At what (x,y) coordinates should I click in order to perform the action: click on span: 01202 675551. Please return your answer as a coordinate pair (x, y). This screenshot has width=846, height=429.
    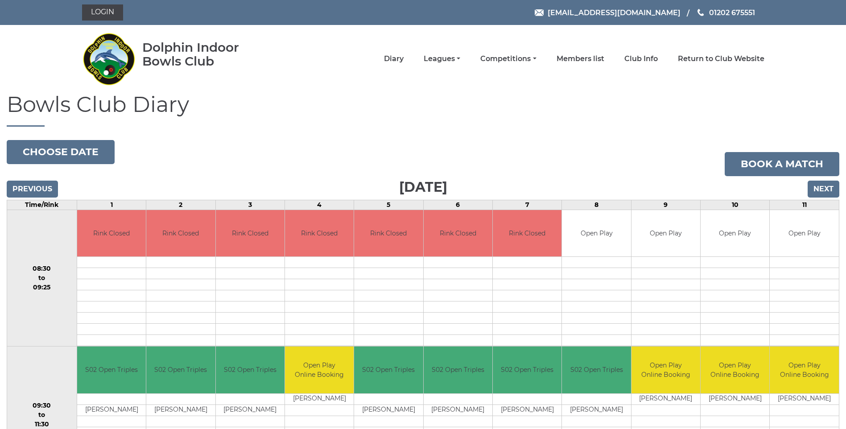
    Looking at the image, I should click on (732, 12).